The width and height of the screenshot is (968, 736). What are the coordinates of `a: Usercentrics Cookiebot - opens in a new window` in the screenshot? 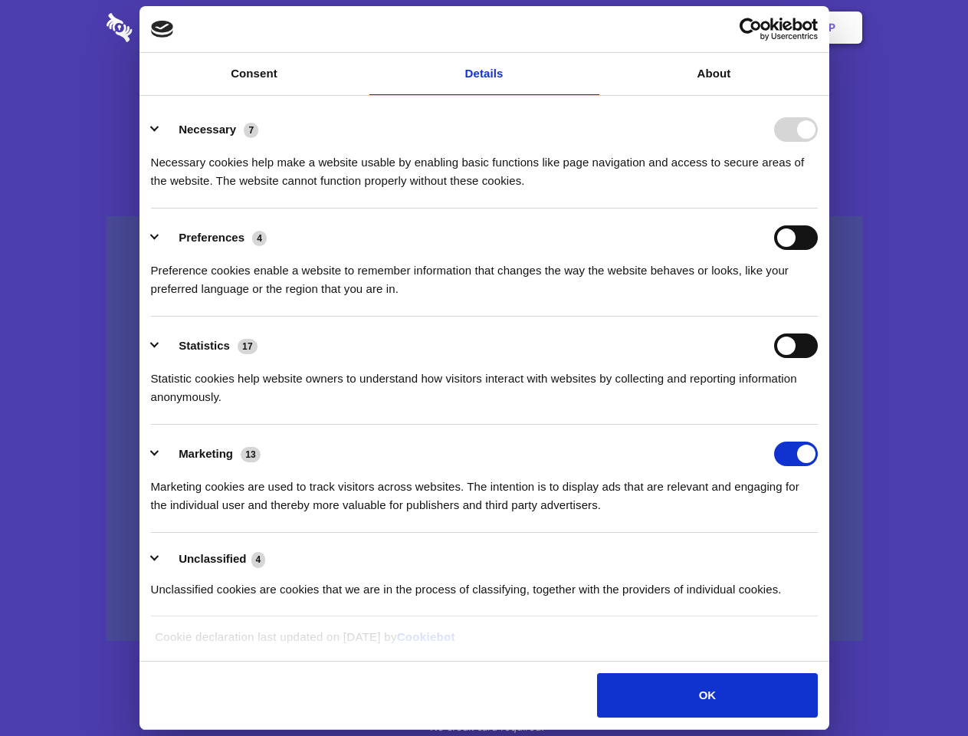 It's located at (750, 29).